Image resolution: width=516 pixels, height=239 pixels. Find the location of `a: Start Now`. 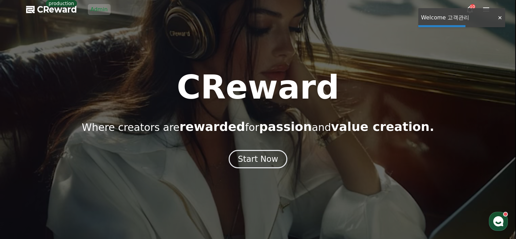

a: Start Now is located at coordinates (258, 160).